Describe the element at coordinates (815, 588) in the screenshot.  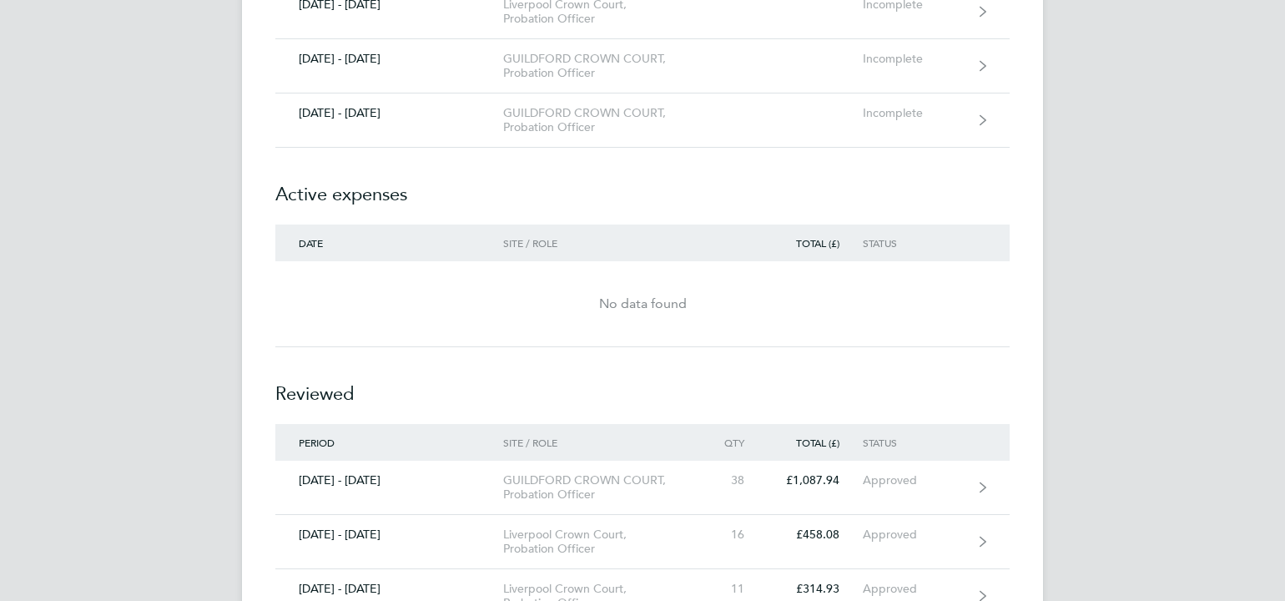
I see `div: £314.93` at that location.